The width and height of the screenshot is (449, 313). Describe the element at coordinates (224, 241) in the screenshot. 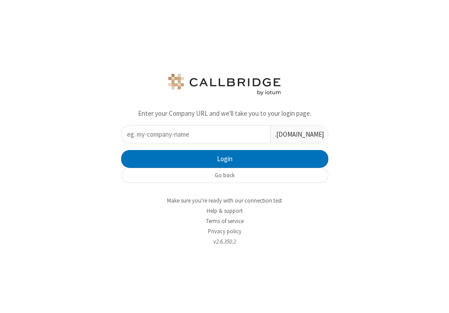

I see `li: v2.6.350.2` at that location.